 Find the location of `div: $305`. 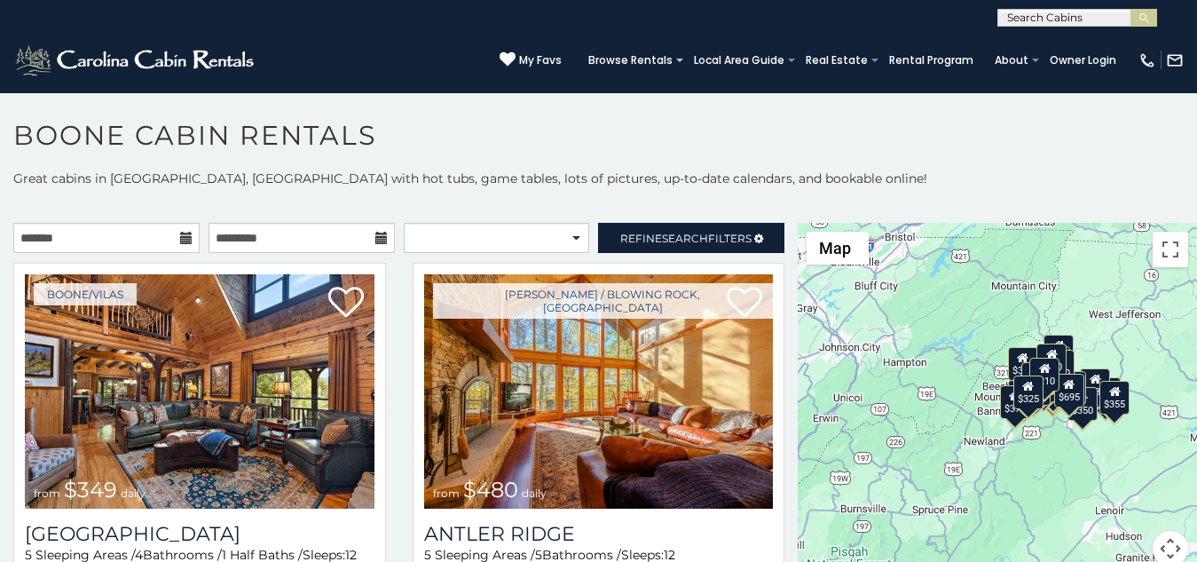

div: $305 is located at coordinates (1023, 363).